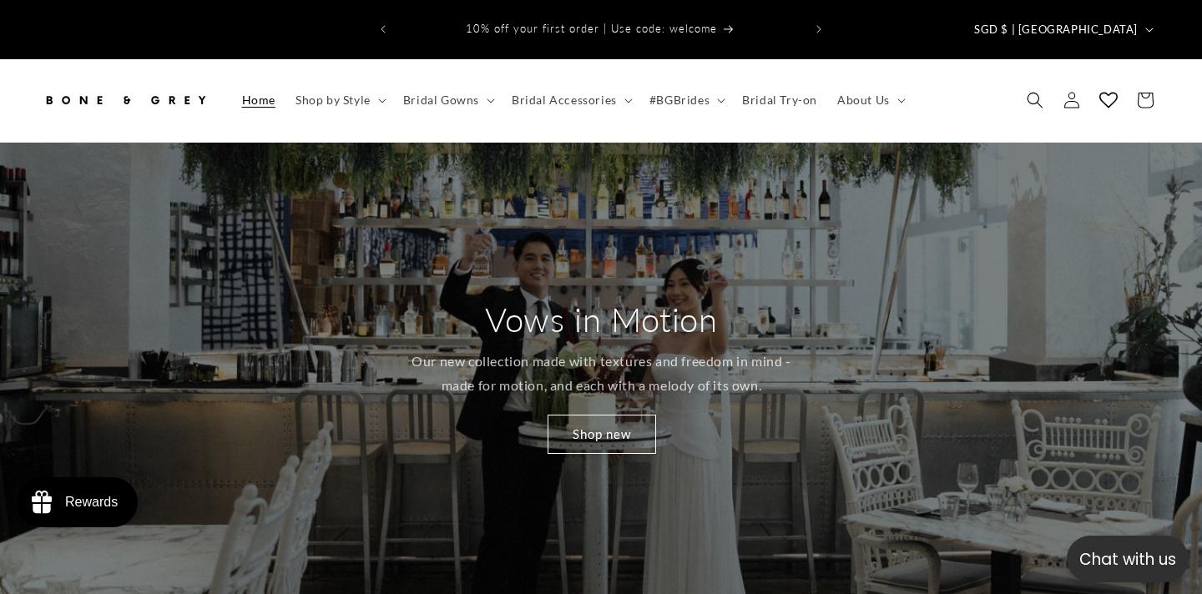 This screenshot has width=1202, height=594. I want to click on a: Home, so click(259, 100).